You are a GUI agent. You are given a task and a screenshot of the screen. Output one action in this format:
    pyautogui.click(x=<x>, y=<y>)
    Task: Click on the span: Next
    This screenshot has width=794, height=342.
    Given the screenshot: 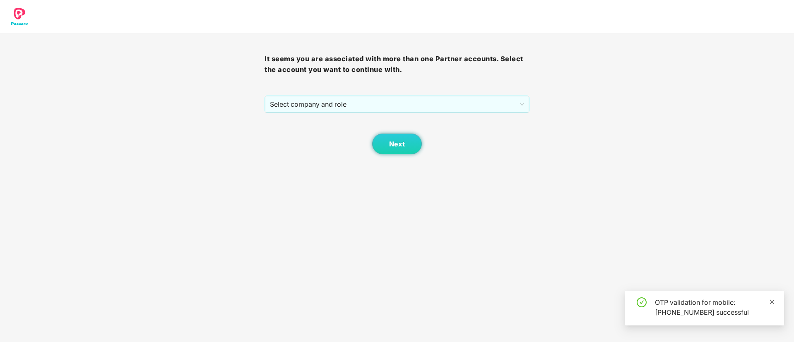 What is the action you would take?
    pyautogui.click(x=397, y=144)
    